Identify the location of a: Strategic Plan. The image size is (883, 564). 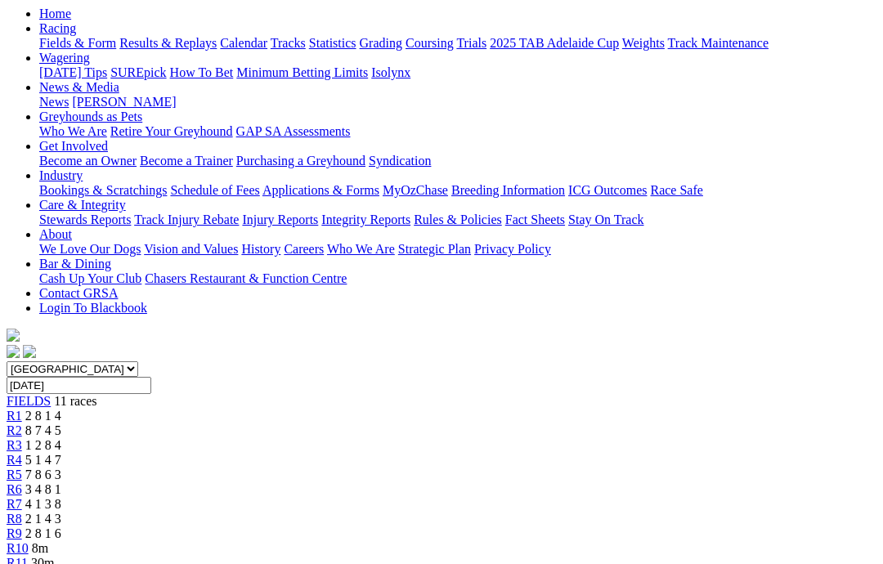
(434, 248).